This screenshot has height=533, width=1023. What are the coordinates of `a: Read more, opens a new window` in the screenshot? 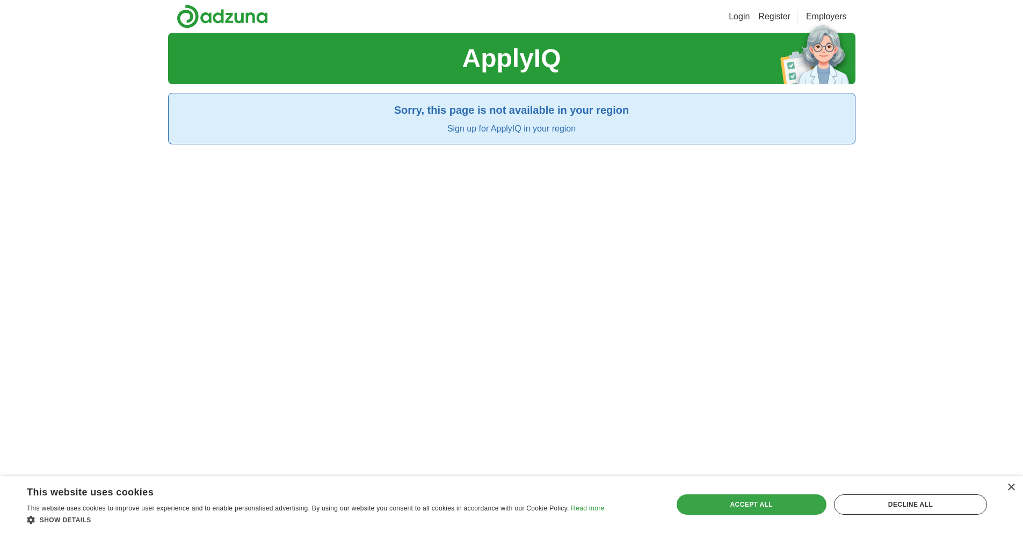 It's located at (588, 509).